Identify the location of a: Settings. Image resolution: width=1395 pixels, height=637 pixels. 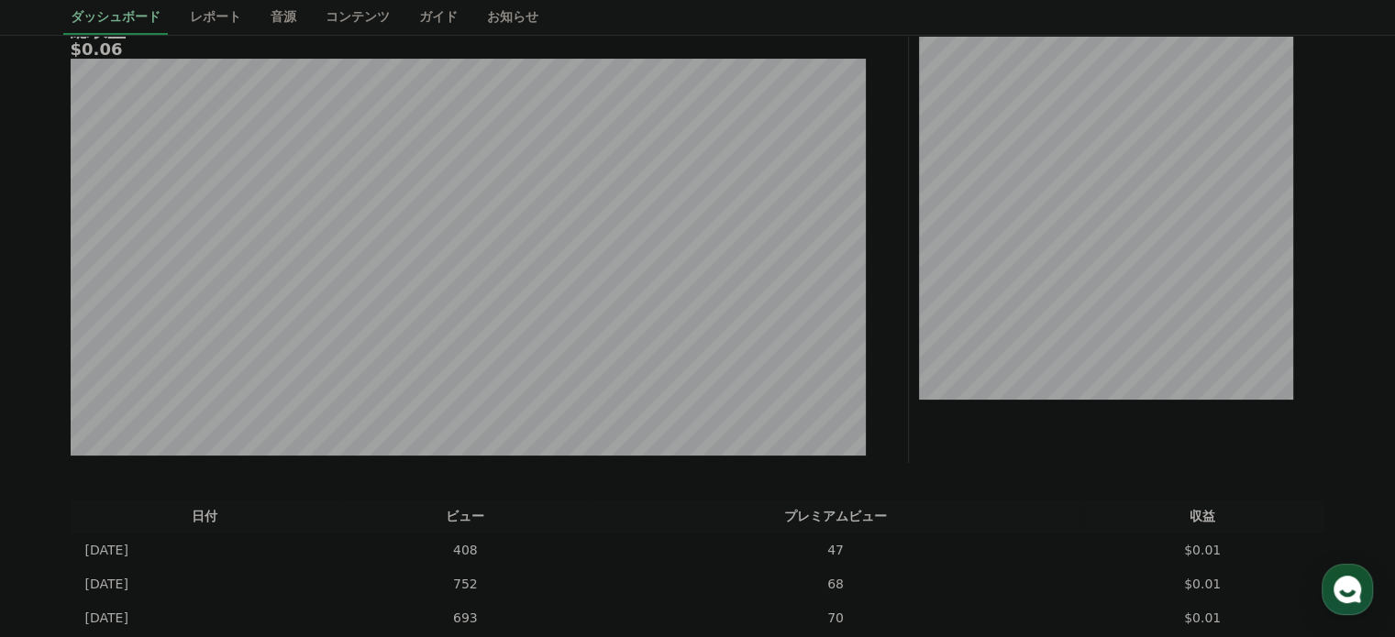
(294, 508).